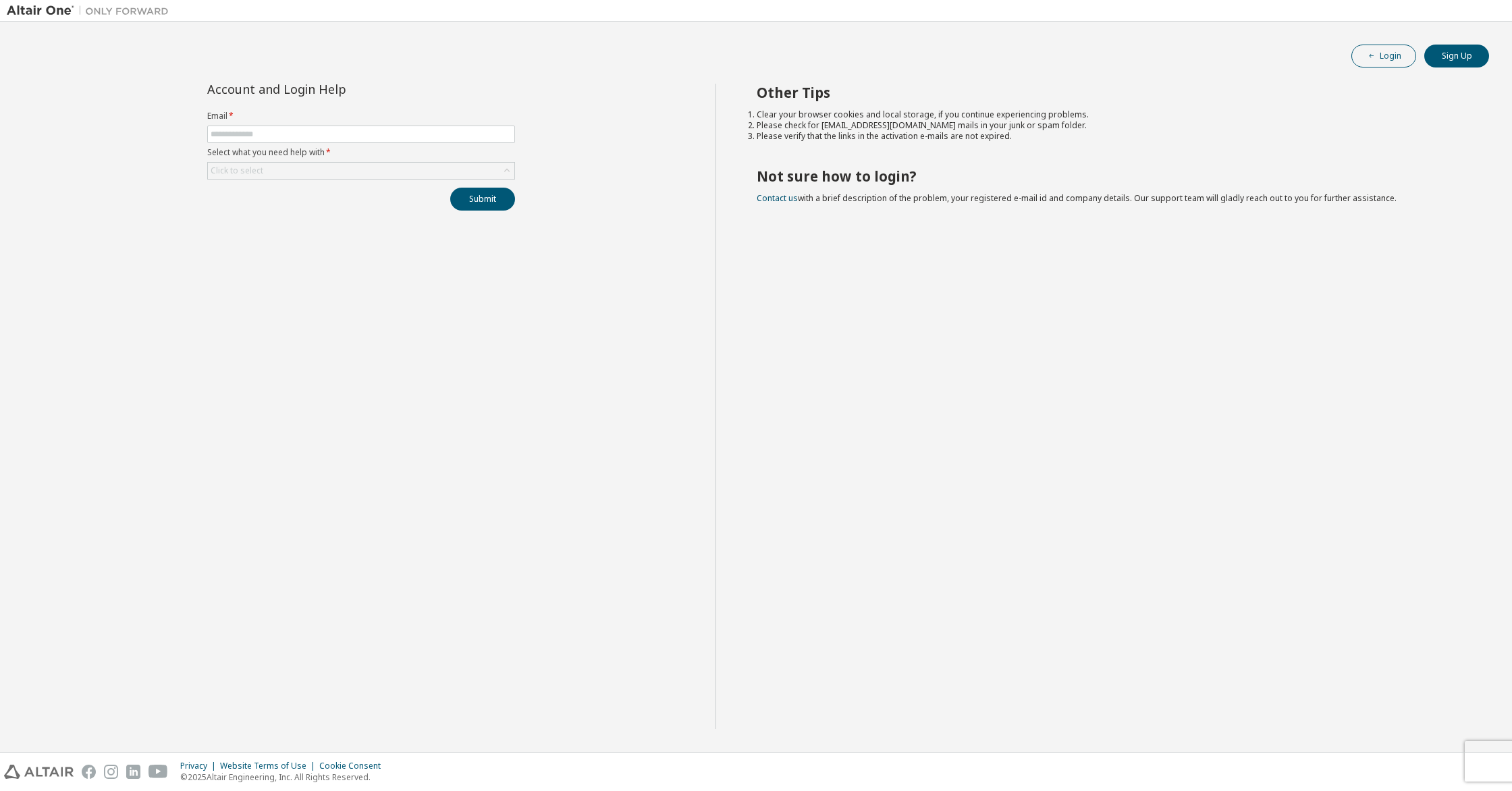  Describe the element at coordinates (353, 767) in the screenshot. I see `div: Cookie Consent` at that location.